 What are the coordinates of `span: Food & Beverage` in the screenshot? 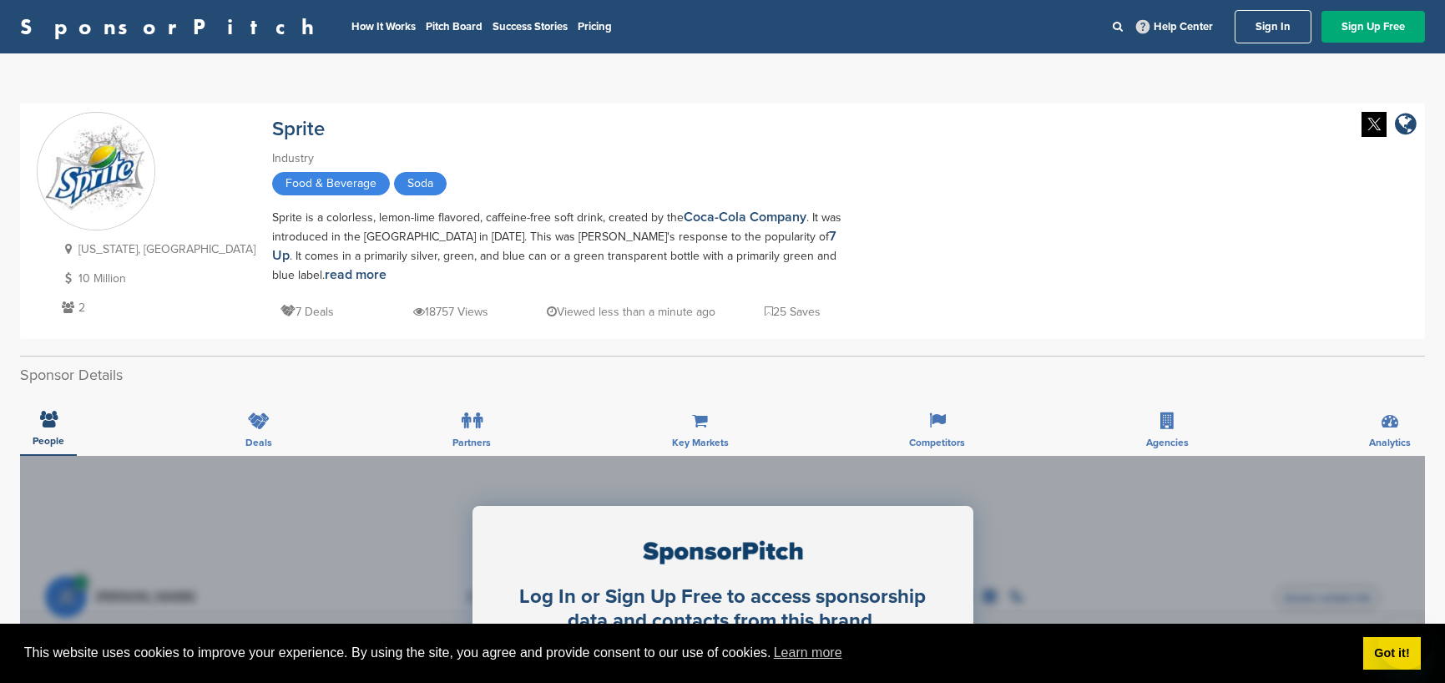 It's located at (331, 184).